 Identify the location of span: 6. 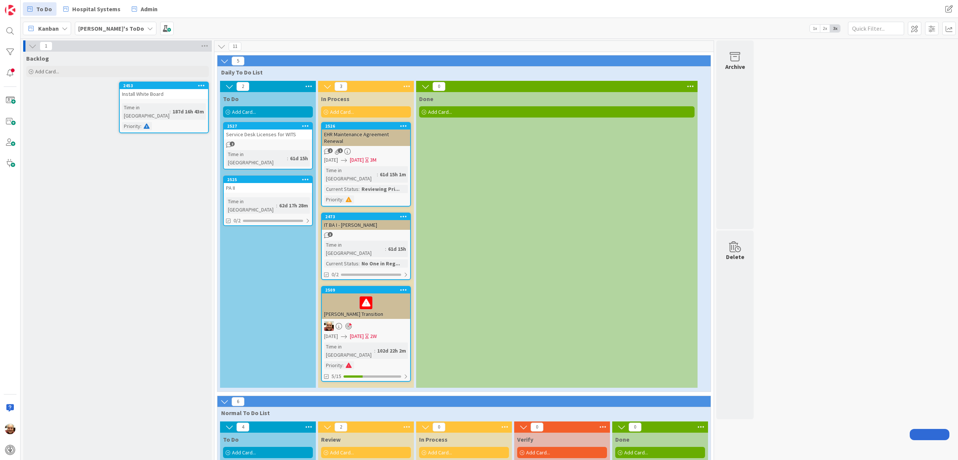
(238, 402).